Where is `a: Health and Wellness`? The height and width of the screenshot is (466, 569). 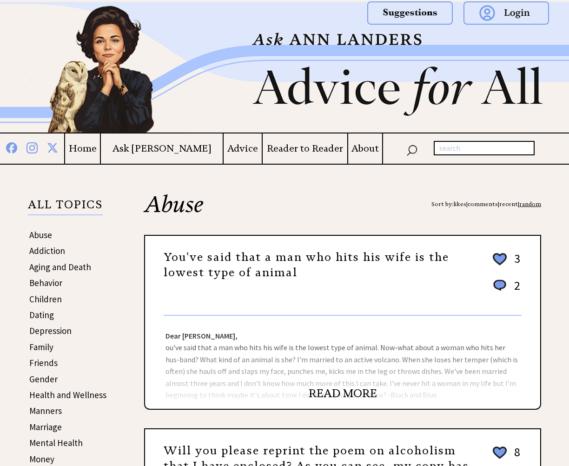 a: Health and Wellness is located at coordinates (68, 395).